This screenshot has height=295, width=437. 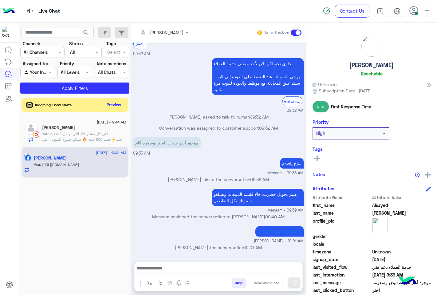 I want to click on img: Logo, so click(x=9, y=11).